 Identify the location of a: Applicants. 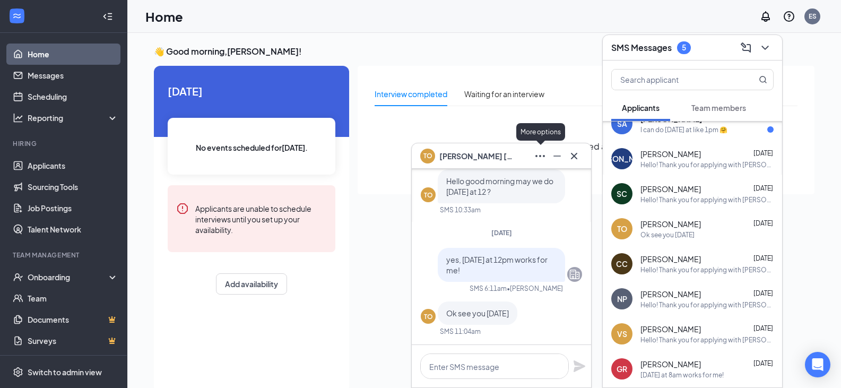
(73, 166).